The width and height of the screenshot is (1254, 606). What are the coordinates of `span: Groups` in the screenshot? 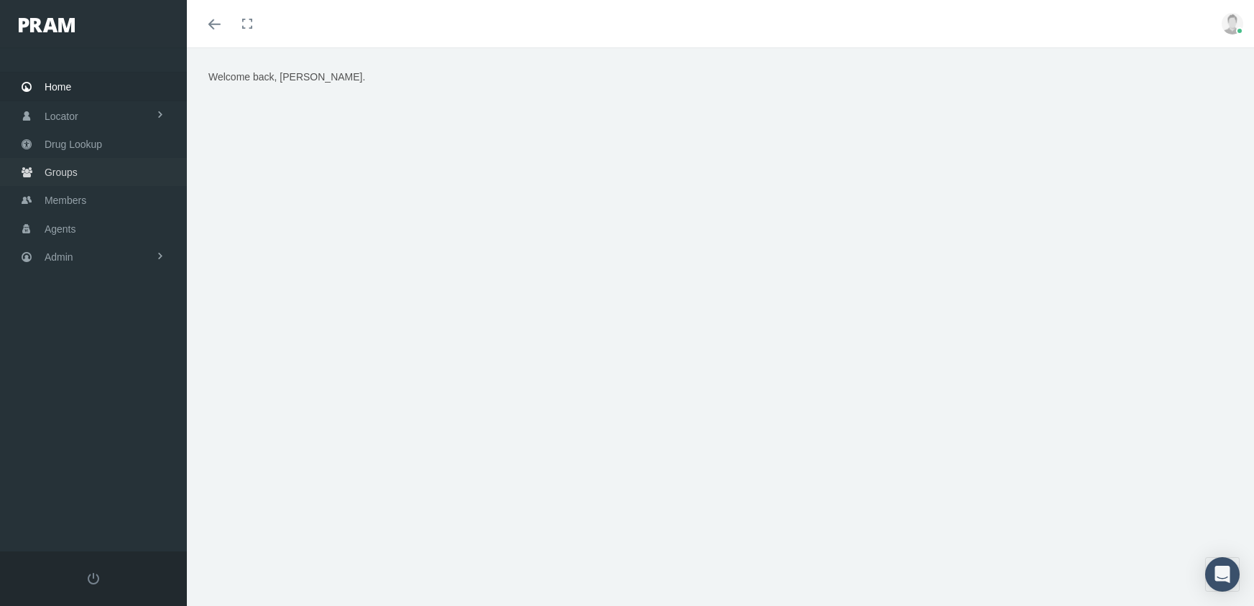 It's located at (61, 172).